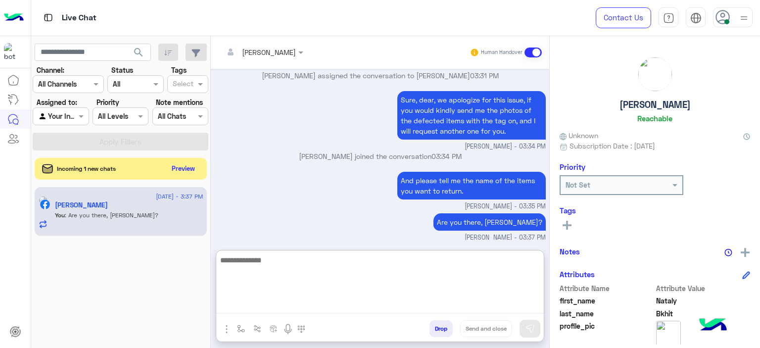 The height and width of the screenshot is (348, 760). Describe the element at coordinates (572, 167) in the screenshot. I see `h6: Priority` at that location.